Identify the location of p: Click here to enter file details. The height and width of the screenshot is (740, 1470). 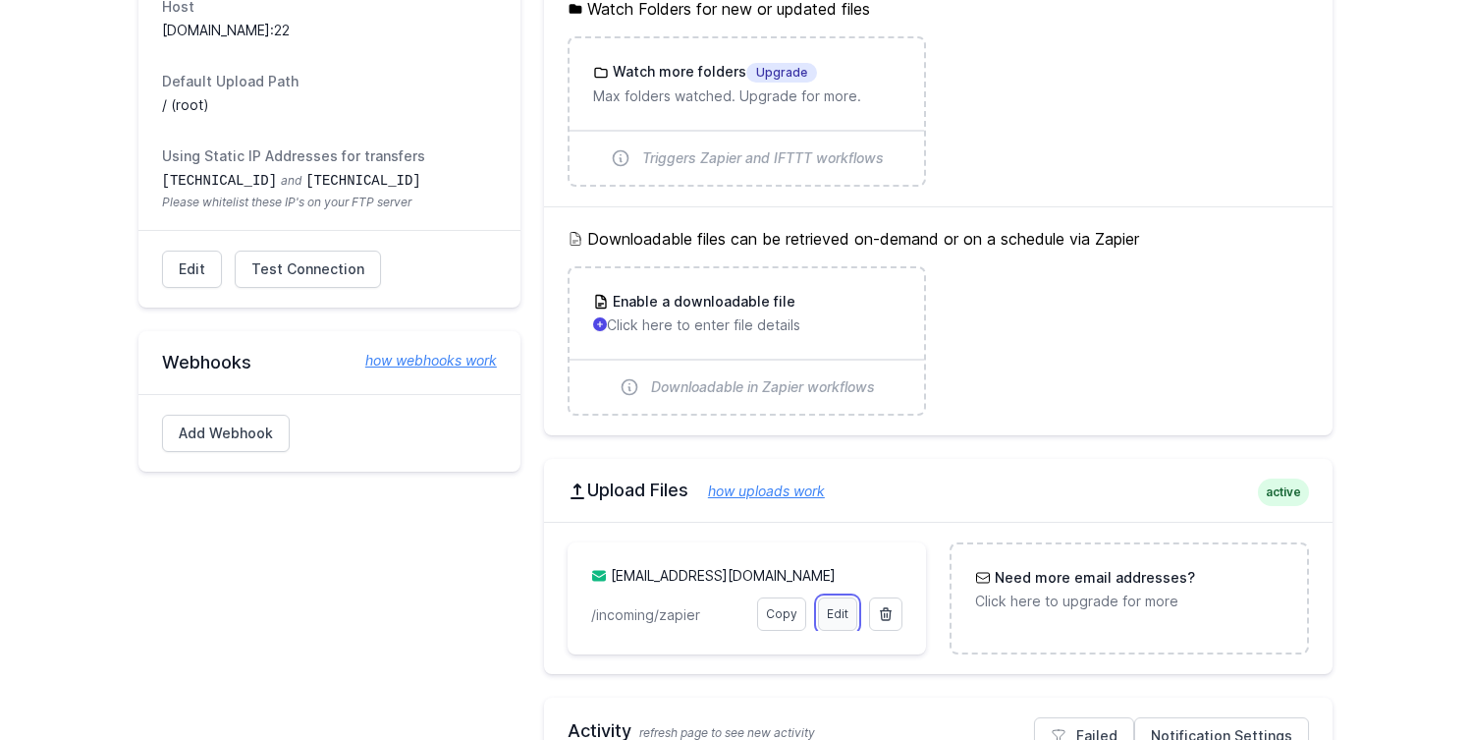
(746, 325).